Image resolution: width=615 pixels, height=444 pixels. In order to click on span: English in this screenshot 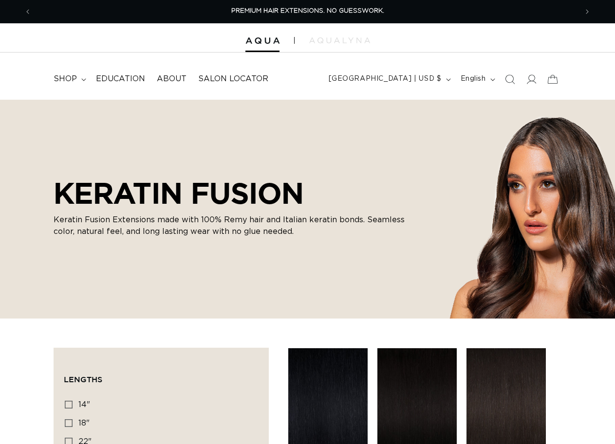, I will do `click(473, 79)`.